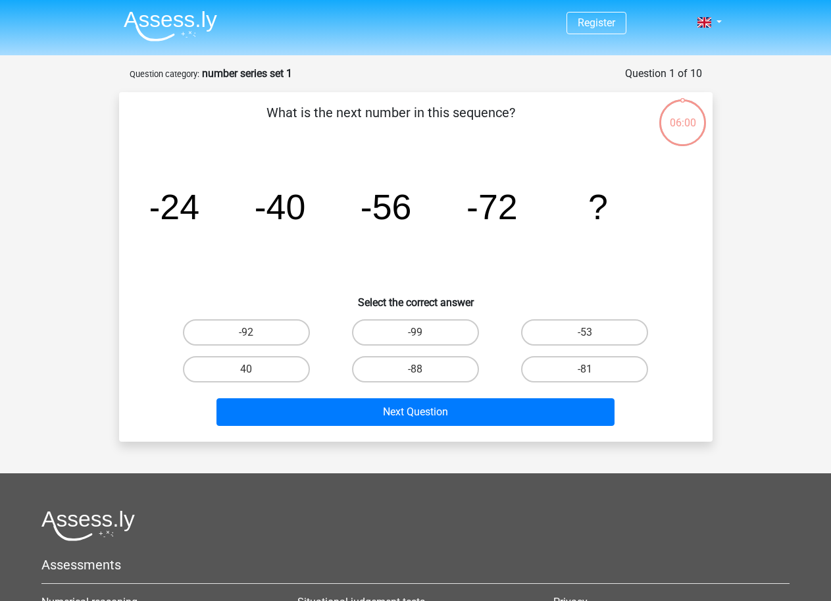 The image size is (831, 601). Describe the element at coordinates (585, 369) in the screenshot. I see `label: -81` at that location.